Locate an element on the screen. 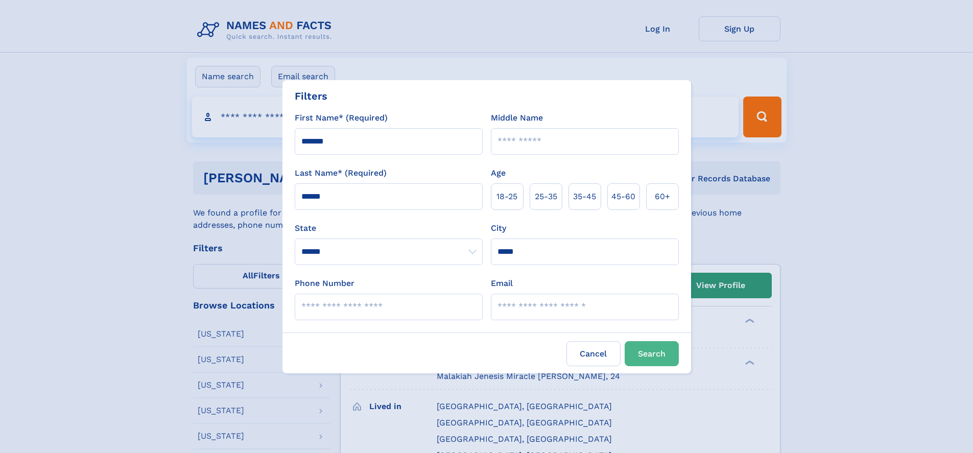 The width and height of the screenshot is (973, 453). div: Filters is located at coordinates (311, 96).